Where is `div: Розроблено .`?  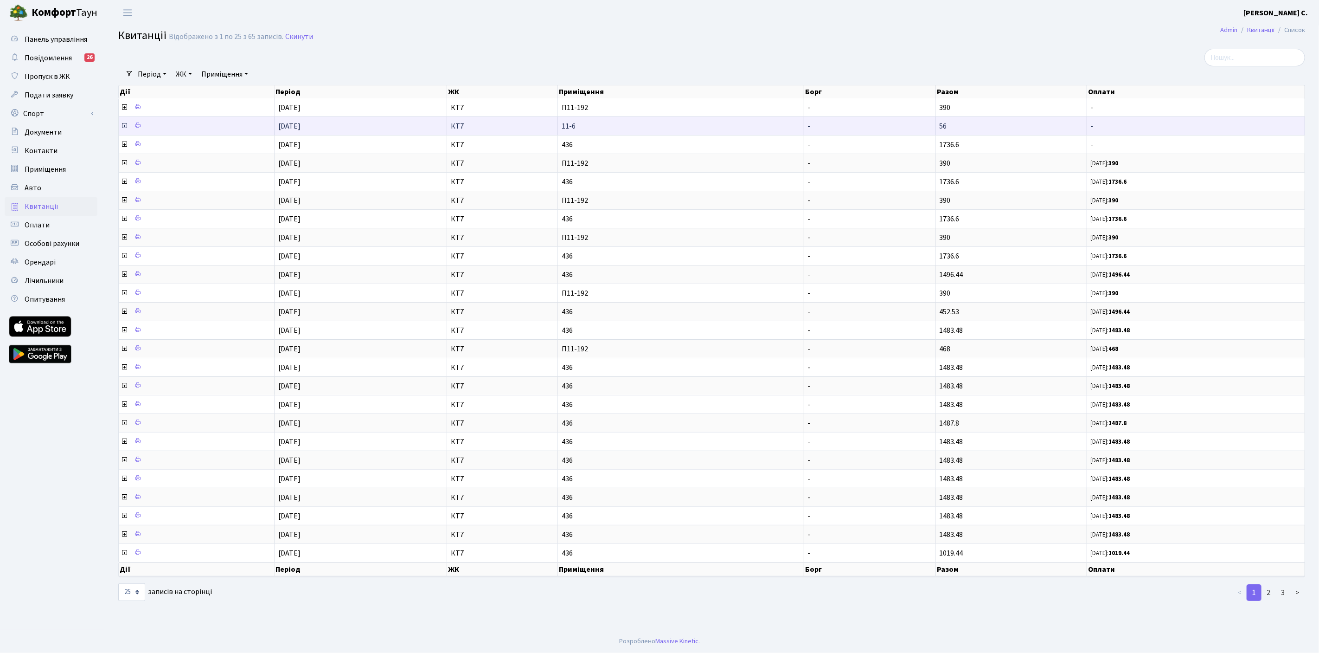 div: Розроблено . is located at coordinates (660, 641).